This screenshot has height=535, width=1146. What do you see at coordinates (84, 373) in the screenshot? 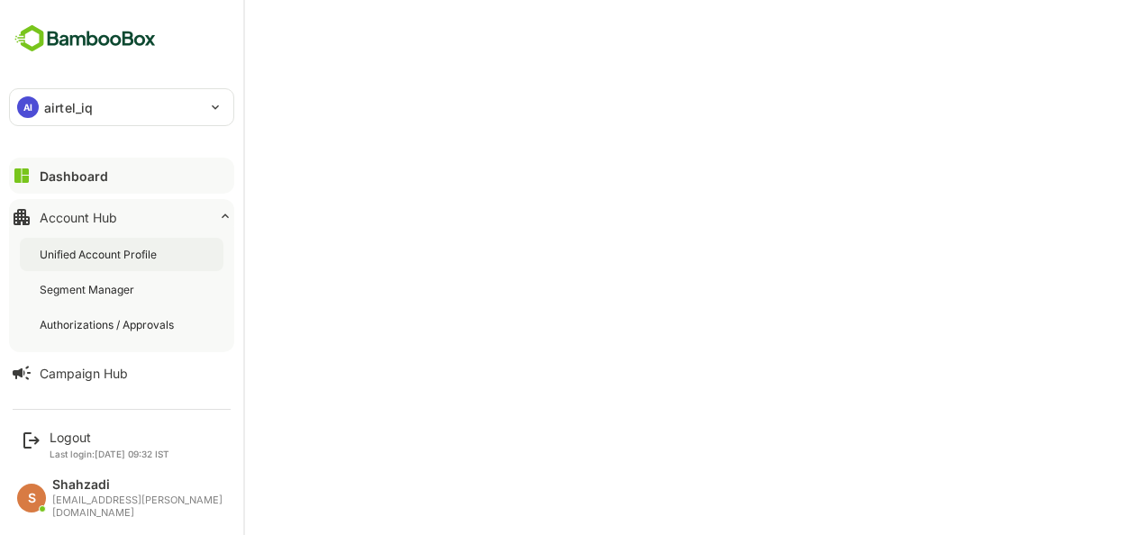
I see `div: Campaign Hub` at bounding box center [84, 373].